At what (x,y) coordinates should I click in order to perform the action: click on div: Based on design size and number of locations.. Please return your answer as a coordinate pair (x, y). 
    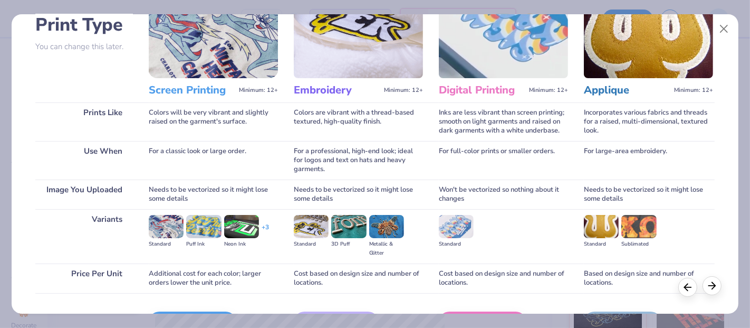
    Looking at the image, I should click on (649, 278).